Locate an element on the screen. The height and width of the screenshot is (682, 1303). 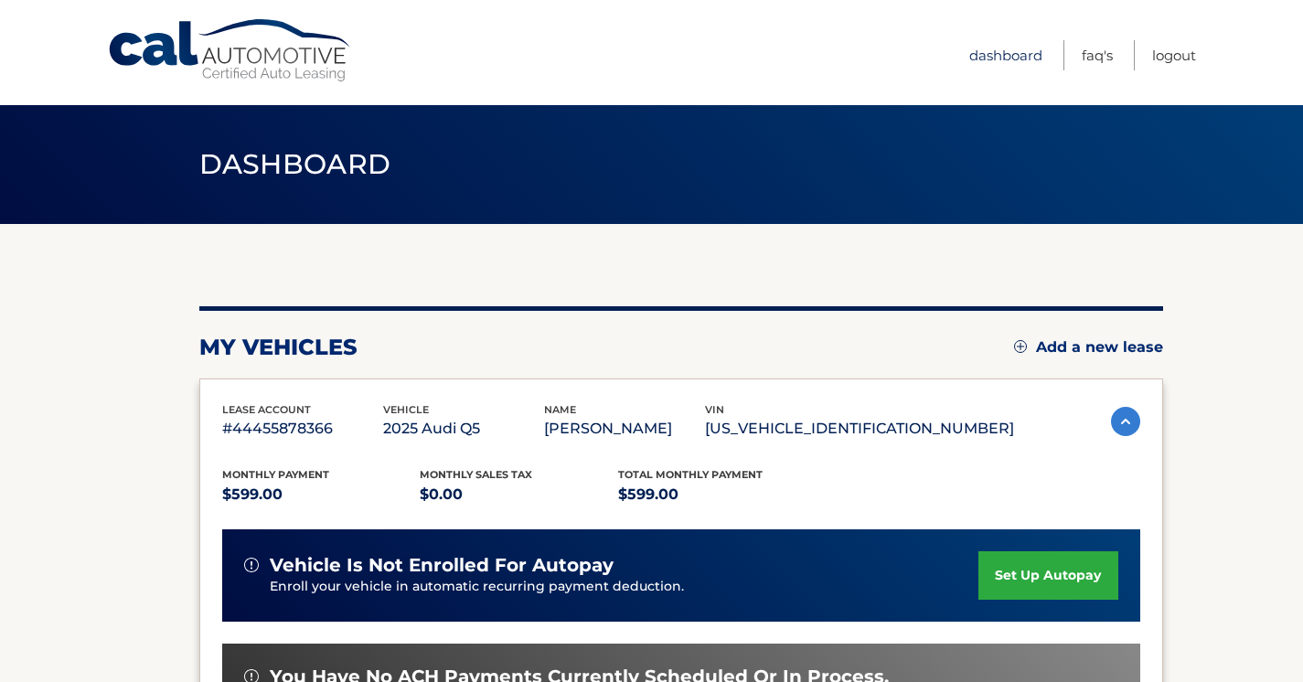
img: alert-white.svg is located at coordinates (251, 565).